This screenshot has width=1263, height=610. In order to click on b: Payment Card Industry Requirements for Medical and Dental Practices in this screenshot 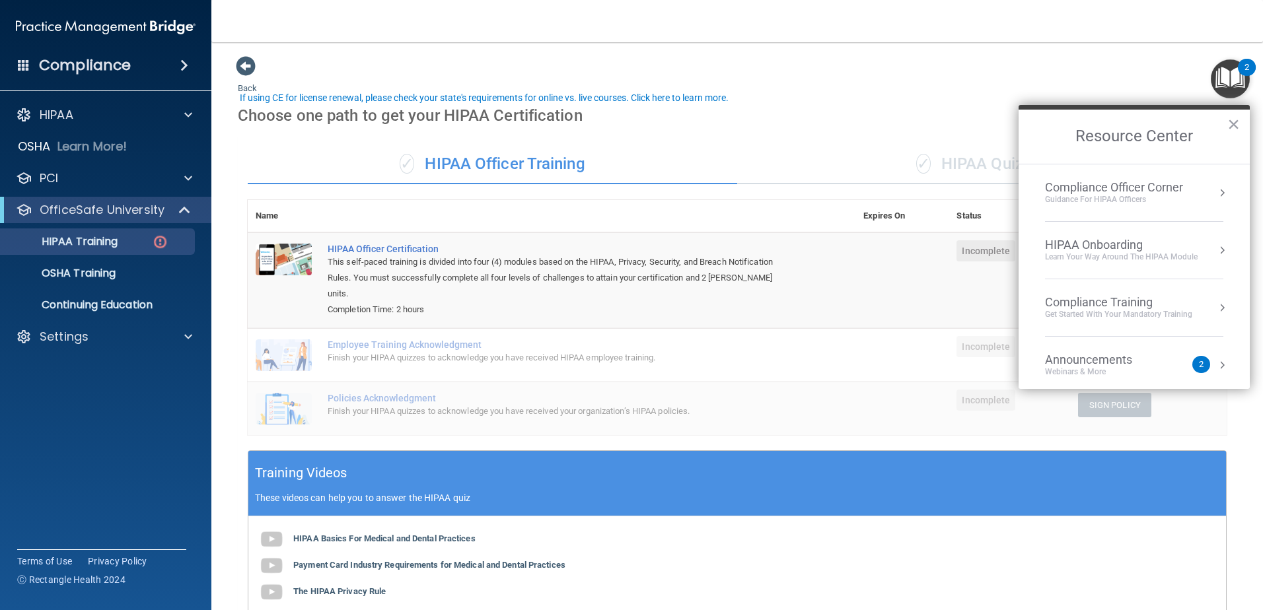, I will do `click(429, 565)`.